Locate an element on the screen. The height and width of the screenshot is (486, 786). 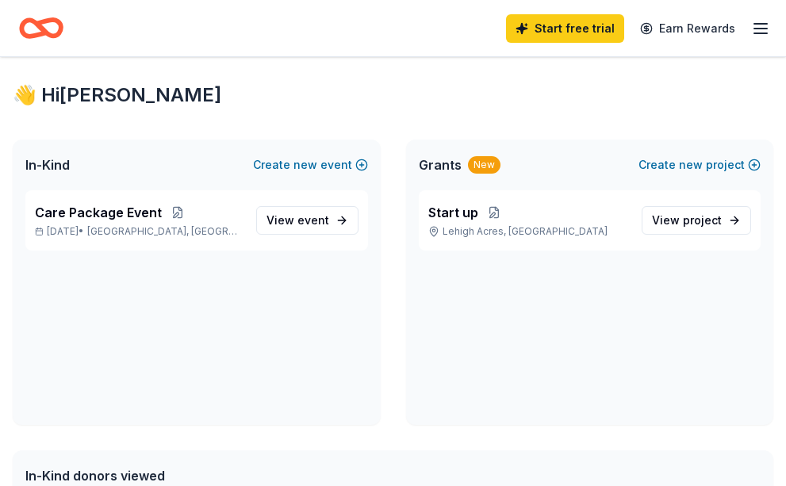
a: Home is located at coordinates (41, 28).